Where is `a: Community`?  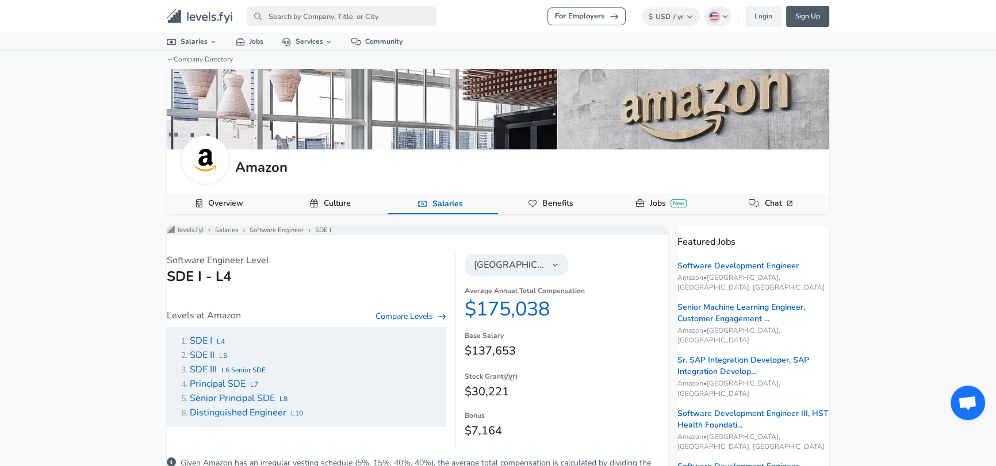
a: Community is located at coordinates (377, 41).